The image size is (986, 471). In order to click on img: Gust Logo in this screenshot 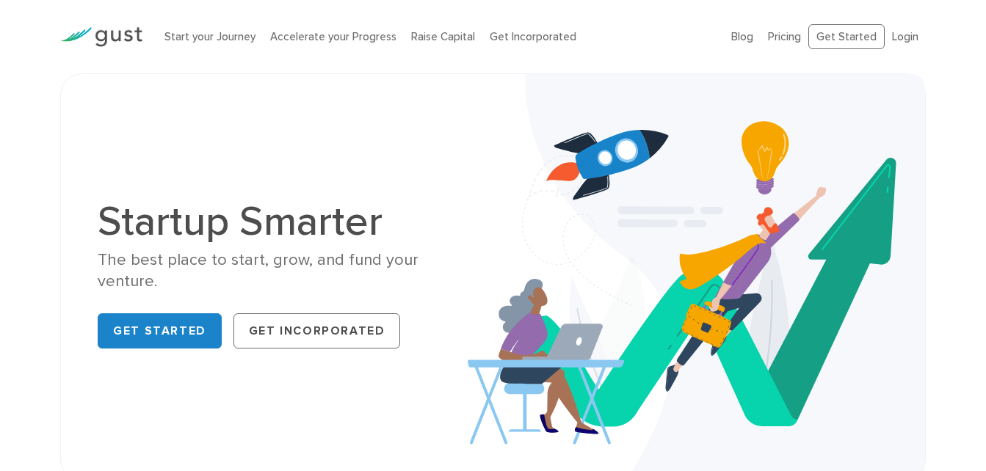, I will do `click(101, 37)`.